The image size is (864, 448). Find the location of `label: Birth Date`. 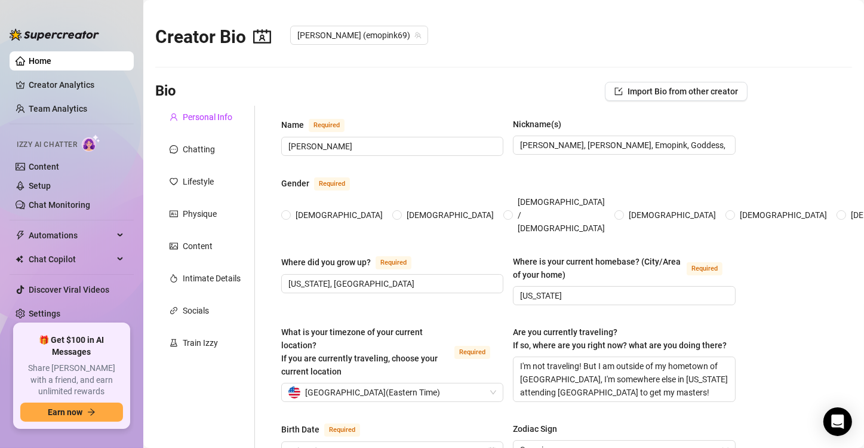

label: Birth Date is located at coordinates (327, 429).